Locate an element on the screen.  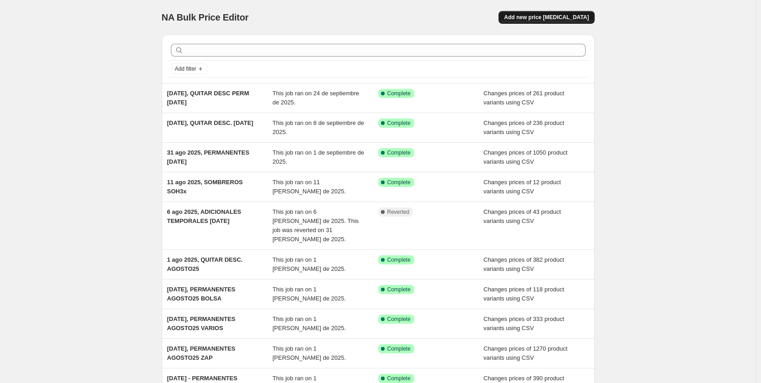
span: Changes prices of 43 product variants using CSV is located at coordinates (522, 216).